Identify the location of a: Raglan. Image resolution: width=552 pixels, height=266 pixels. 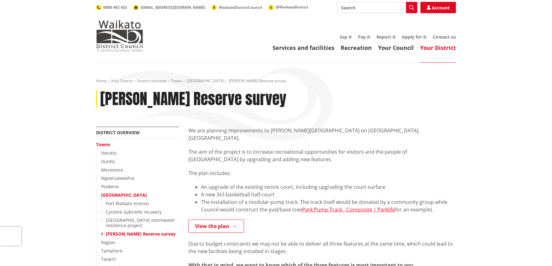
(108, 243).